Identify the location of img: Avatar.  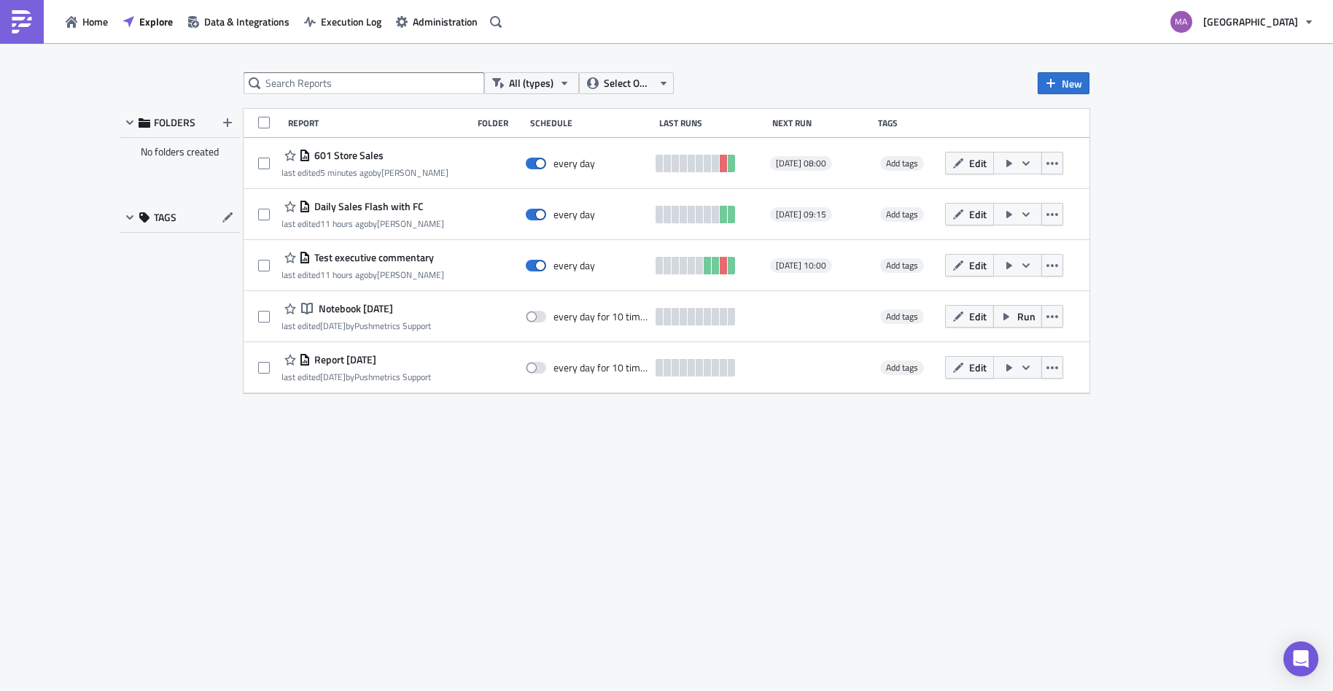
(1182, 22).